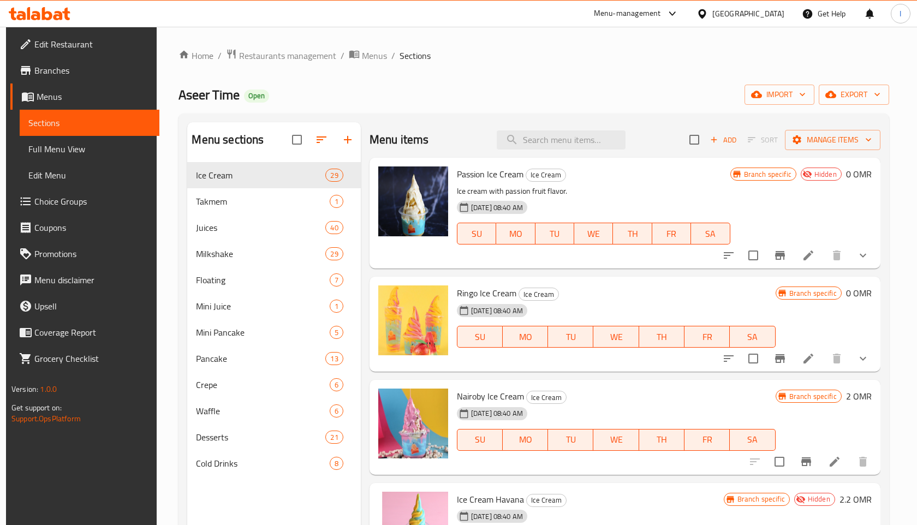  What do you see at coordinates (288, 56) in the screenshot?
I see `span: Restaurants management` at bounding box center [288, 56].